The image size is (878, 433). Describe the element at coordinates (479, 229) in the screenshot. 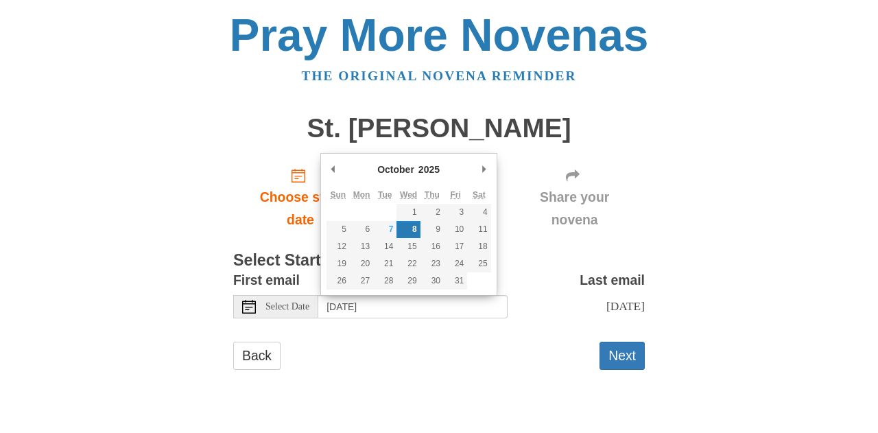

I see `button: 11` at that location.